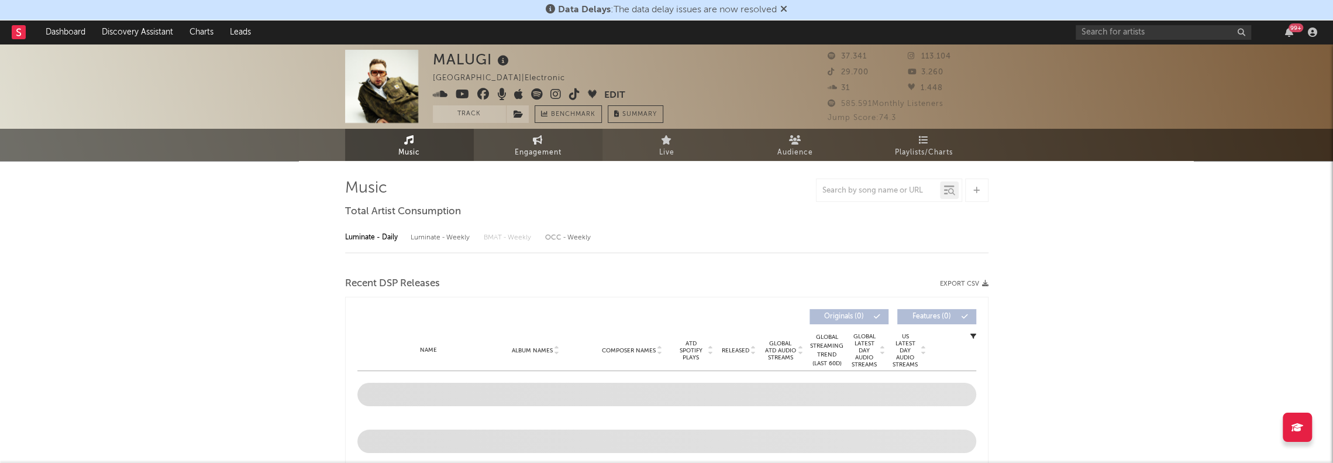 The width and height of the screenshot is (1333, 463). What do you see at coordinates (925, 72) in the screenshot?
I see `span: 3.260` at bounding box center [925, 72].